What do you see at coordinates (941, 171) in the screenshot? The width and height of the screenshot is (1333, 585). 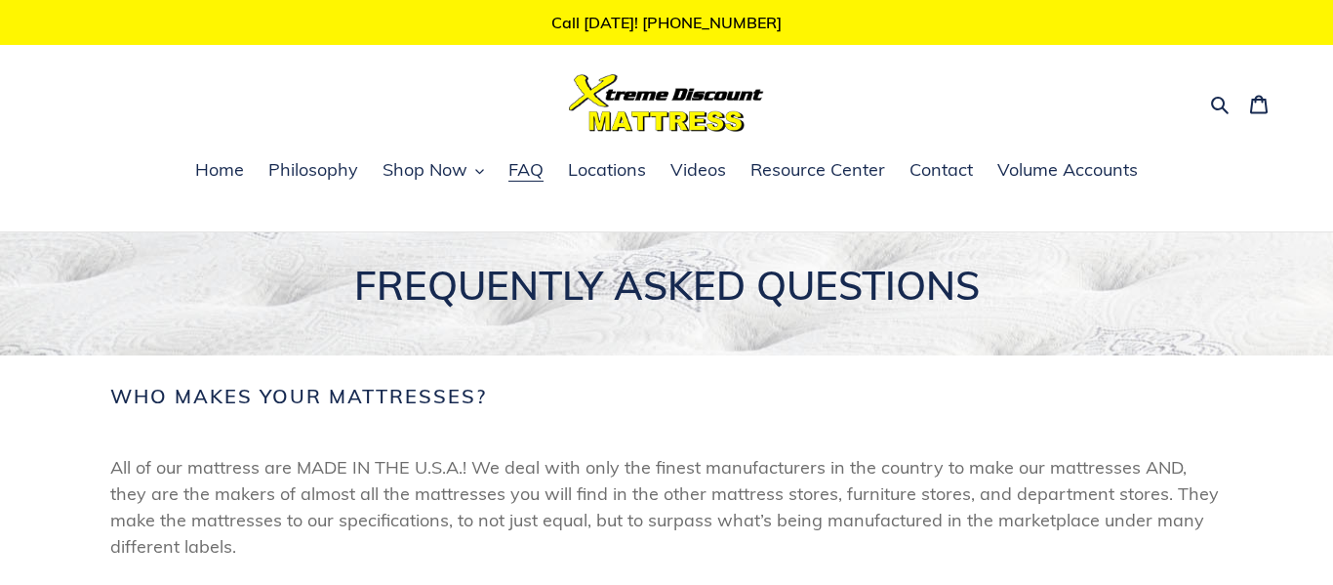 I see `a: Contact` at bounding box center [941, 171].